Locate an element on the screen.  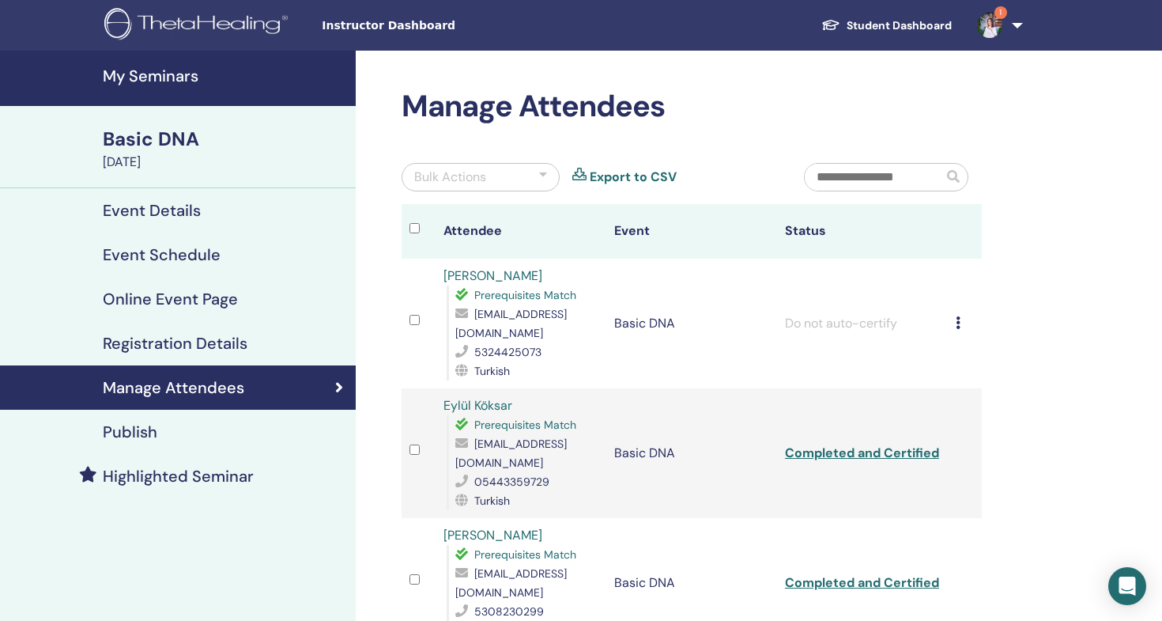
img: default.jpg is located at coordinates (990, 25).